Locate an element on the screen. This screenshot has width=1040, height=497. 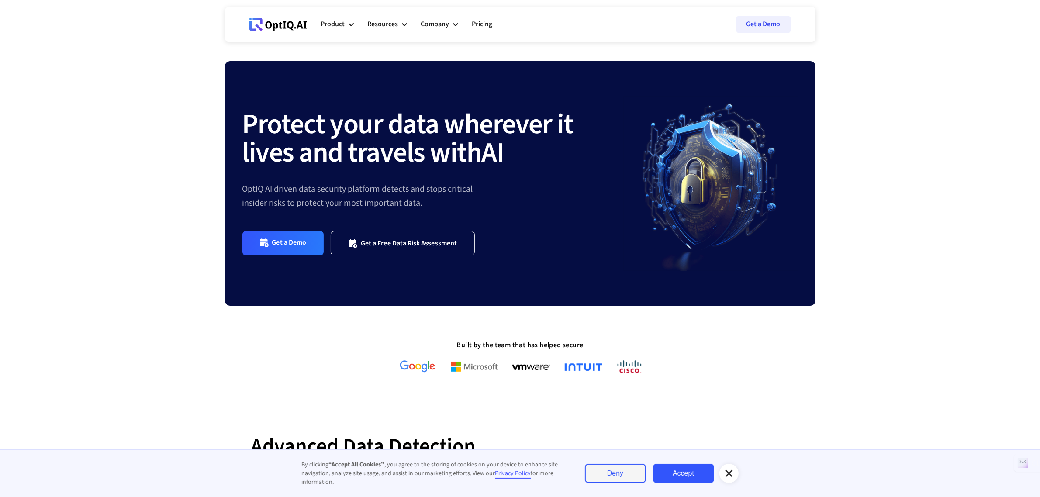
a: Pricing is located at coordinates (482, 24).